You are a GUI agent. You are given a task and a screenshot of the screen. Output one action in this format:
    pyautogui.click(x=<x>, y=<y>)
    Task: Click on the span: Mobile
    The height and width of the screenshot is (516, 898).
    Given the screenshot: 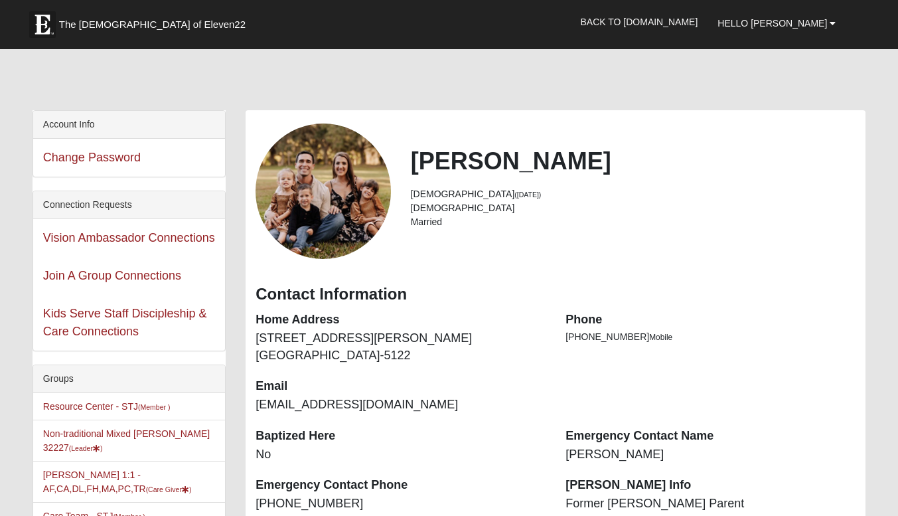 What is the action you would take?
    pyautogui.click(x=661, y=337)
    